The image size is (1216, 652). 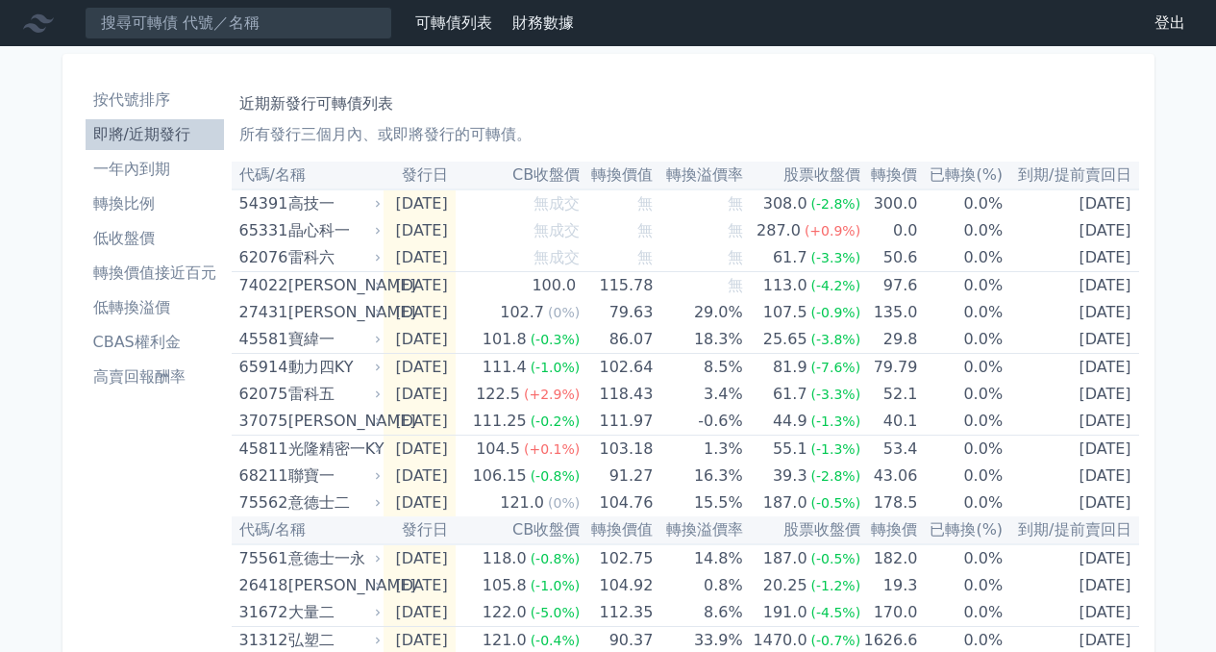 What do you see at coordinates (786, 613) in the screenshot?
I see `div: 191.0` at bounding box center [786, 613].